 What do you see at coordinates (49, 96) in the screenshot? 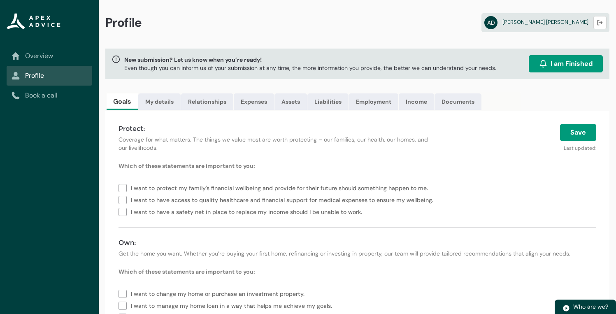
I see `a: Book a call` at bounding box center [49, 96].